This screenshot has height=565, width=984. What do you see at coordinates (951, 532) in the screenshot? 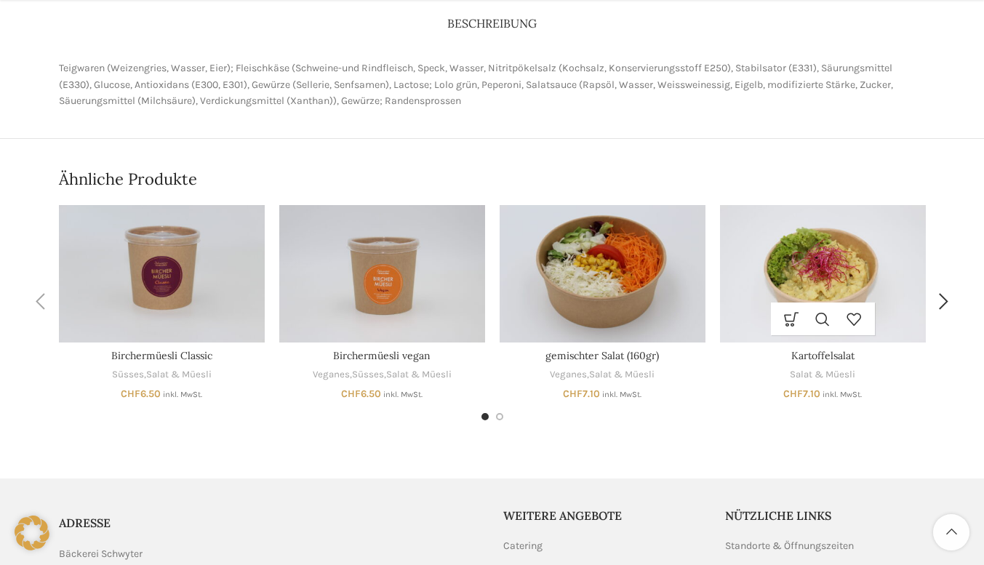
I see `a: Scroll to top button` at bounding box center [951, 532].